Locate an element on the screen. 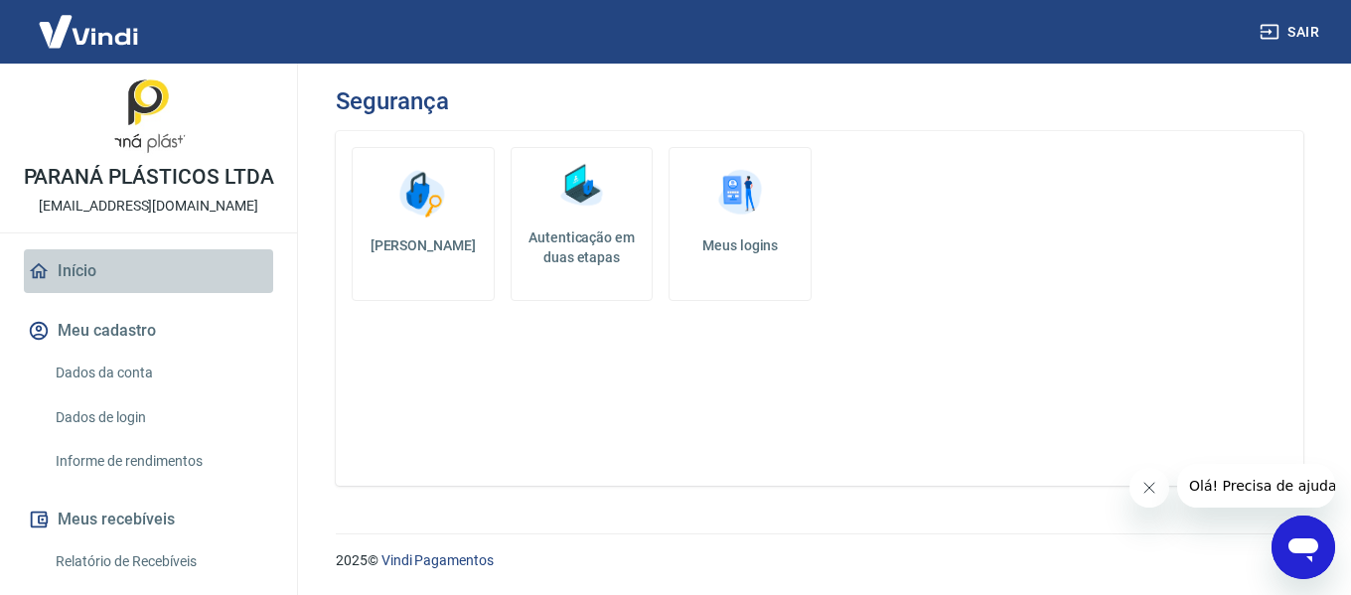 Image resolution: width=1351 pixels, height=595 pixels. img: Autenticação em duas etapas is located at coordinates (581, 186).